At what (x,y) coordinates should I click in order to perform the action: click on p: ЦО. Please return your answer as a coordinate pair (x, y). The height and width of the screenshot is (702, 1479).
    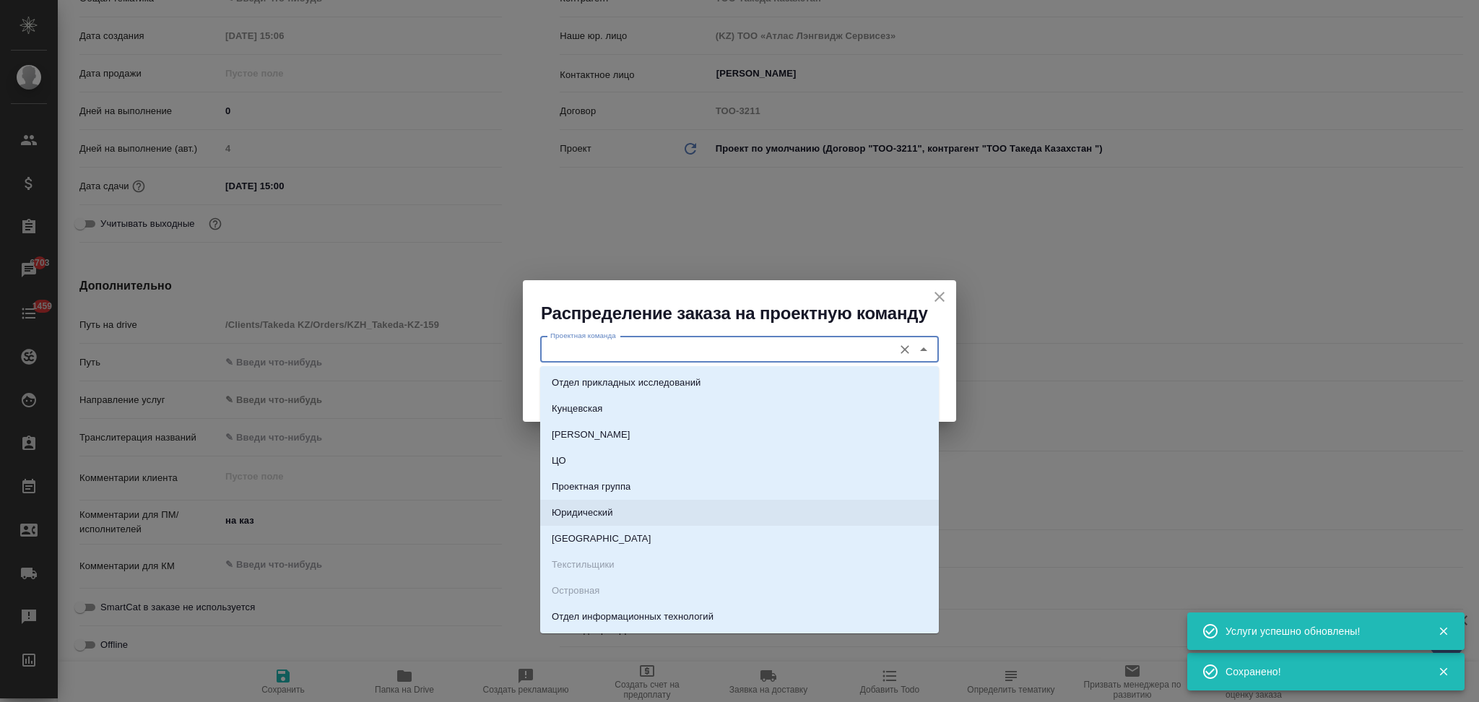
    Looking at the image, I should click on (559, 461).